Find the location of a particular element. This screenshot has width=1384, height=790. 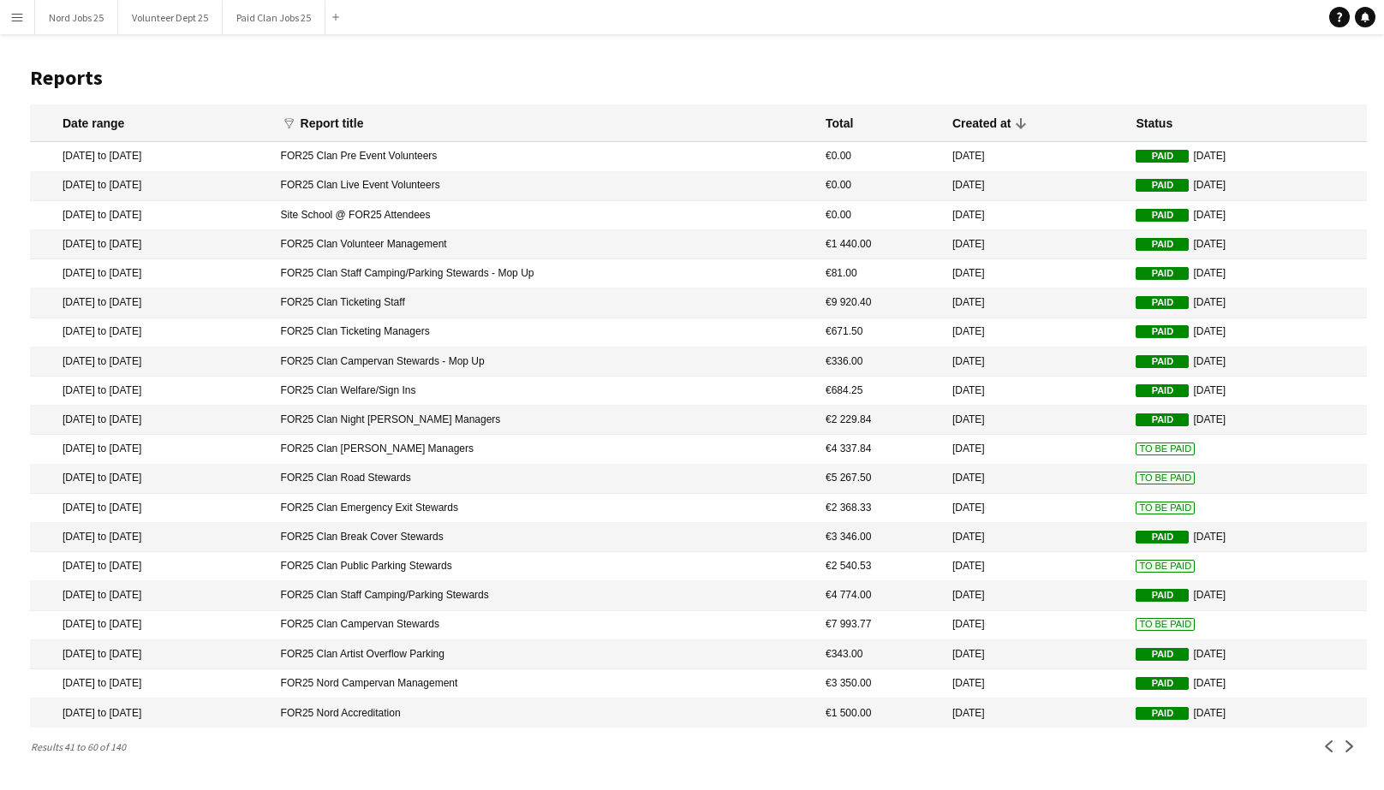

div: Date range is located at coordinates (93, 123).